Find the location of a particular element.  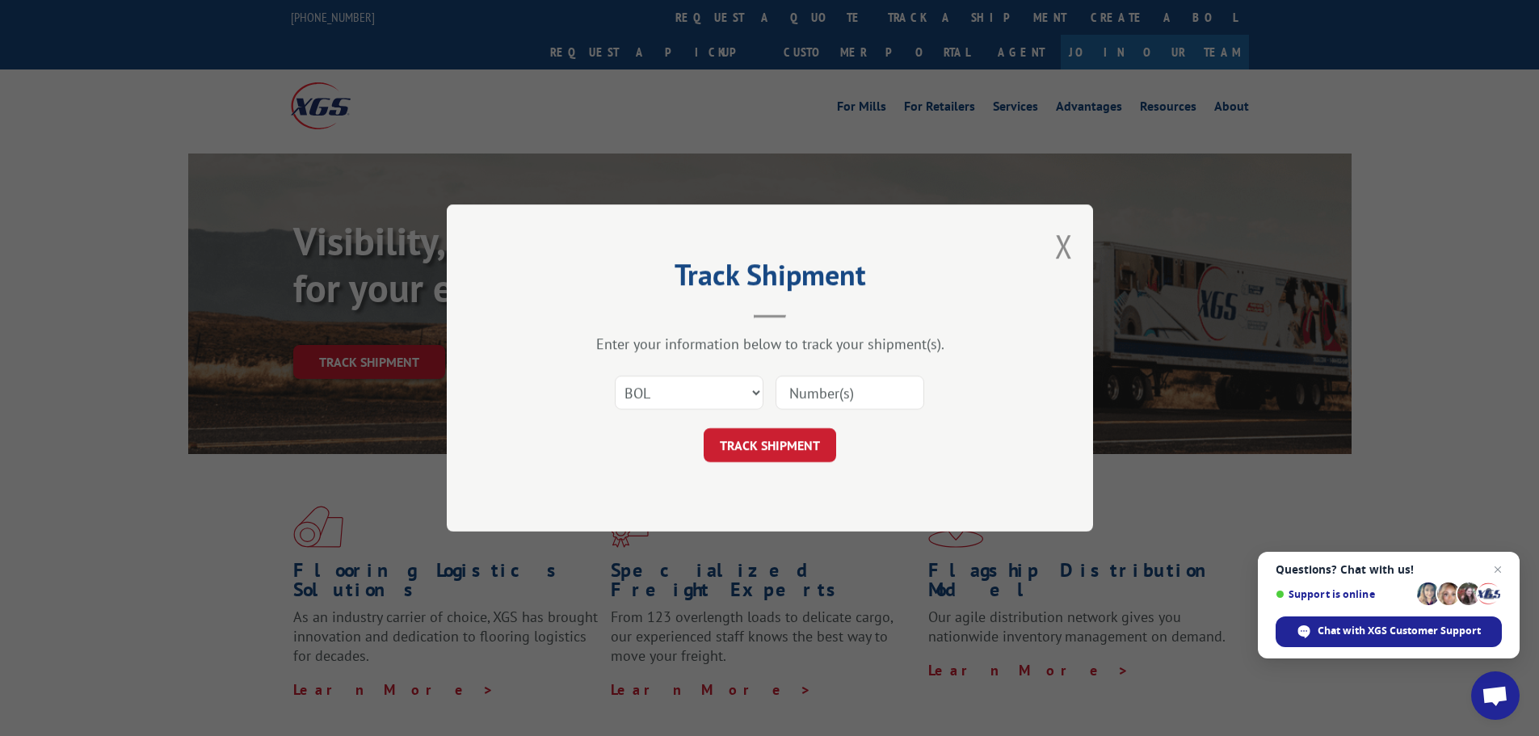

button: TRACK SHIPMENT is located at coordinates (770, 445).